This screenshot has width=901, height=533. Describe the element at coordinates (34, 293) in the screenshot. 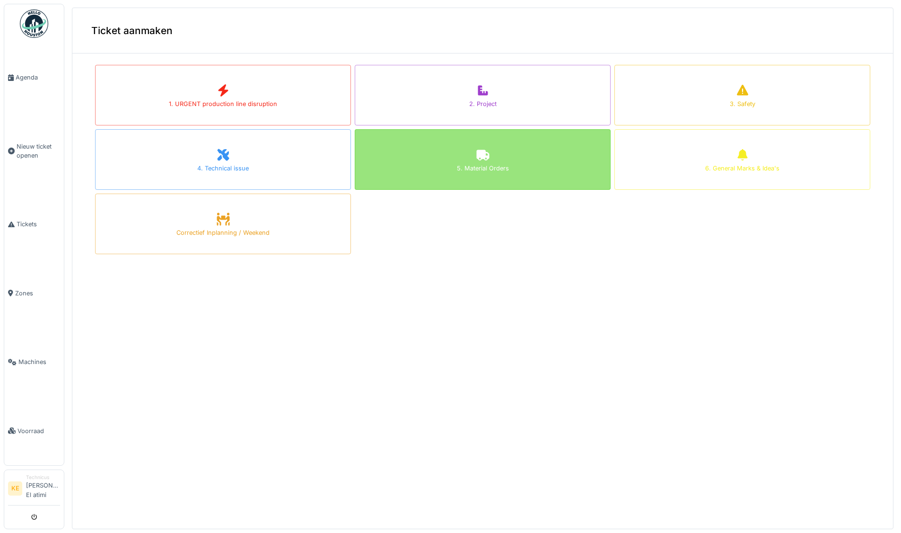

I see `a: Zones` at that location.